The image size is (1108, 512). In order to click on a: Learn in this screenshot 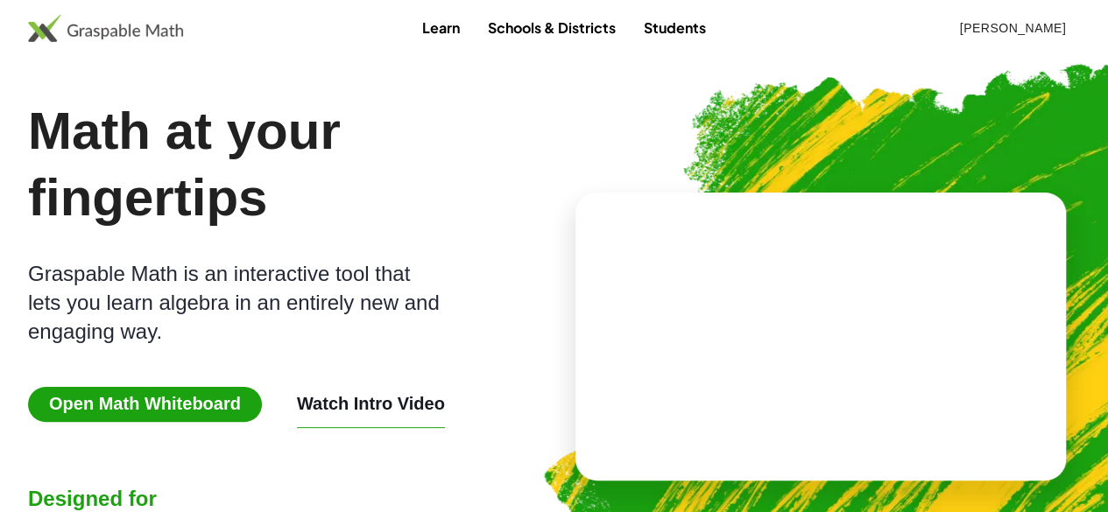, I will do `click(440, 27)`.